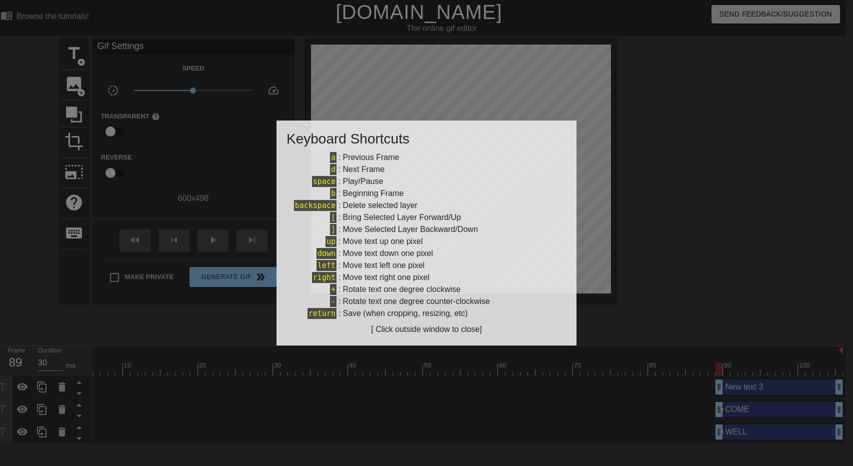 The width and height of the screenshot is (853, 466). Describe the element at coordinates (315, 206) in the screenshot. I see `span: backspace` at that location.